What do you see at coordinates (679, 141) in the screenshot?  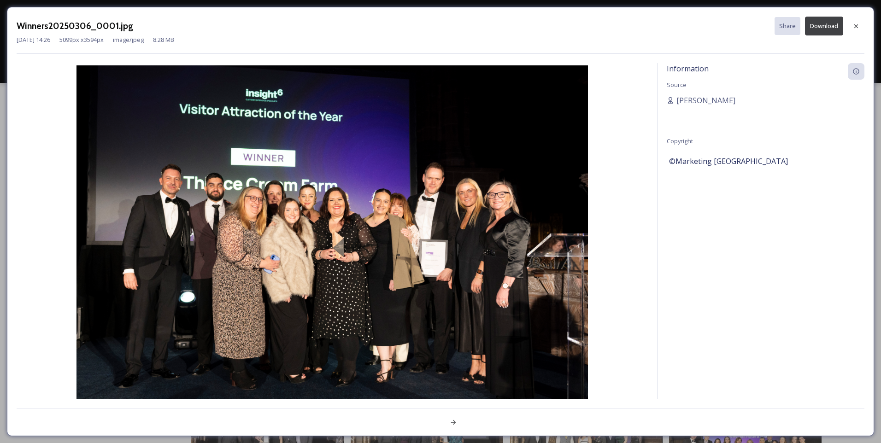 I see `span: Copyright` at bounding box center [679, 141].